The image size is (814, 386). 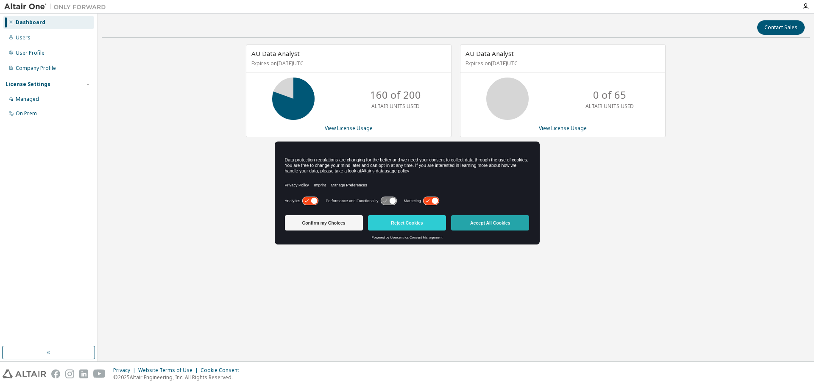 What do you see at coordinates (222, 370) in the screenshot?
I see `div: Cookie Consent` at bounding box center [222, 370].